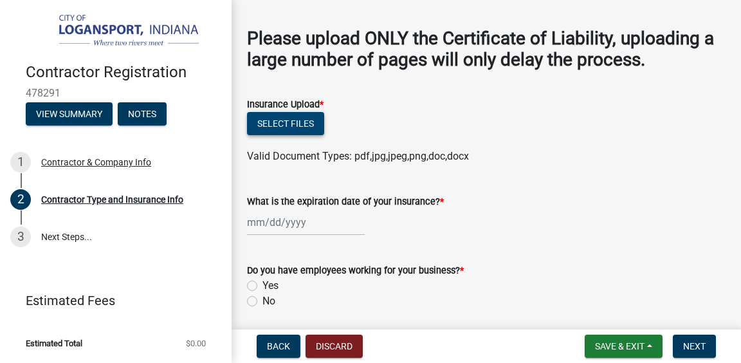 This screenshot has height=363, width=741. What do you see at coordinates (306, 222) in the screenshot?
I see `input: mm/dd/yyyy` at bounding box center [306, 222].